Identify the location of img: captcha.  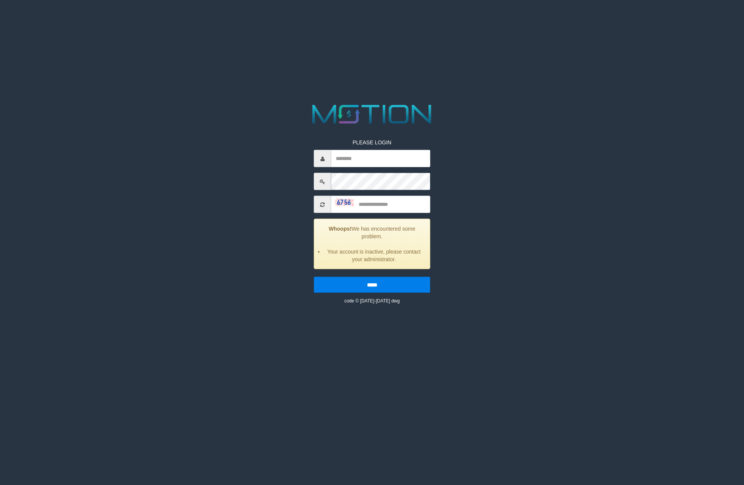
(345, 202).